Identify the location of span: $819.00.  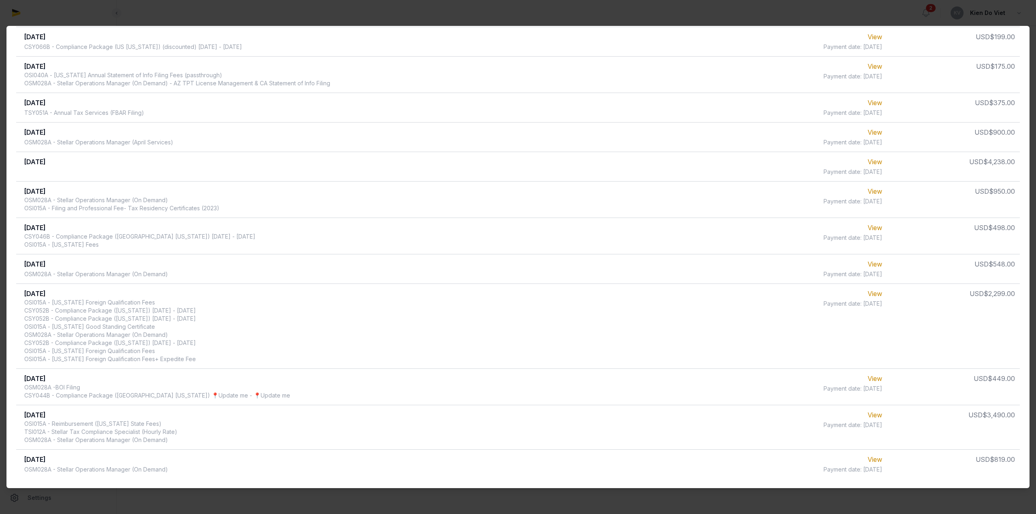
(1002, 460).